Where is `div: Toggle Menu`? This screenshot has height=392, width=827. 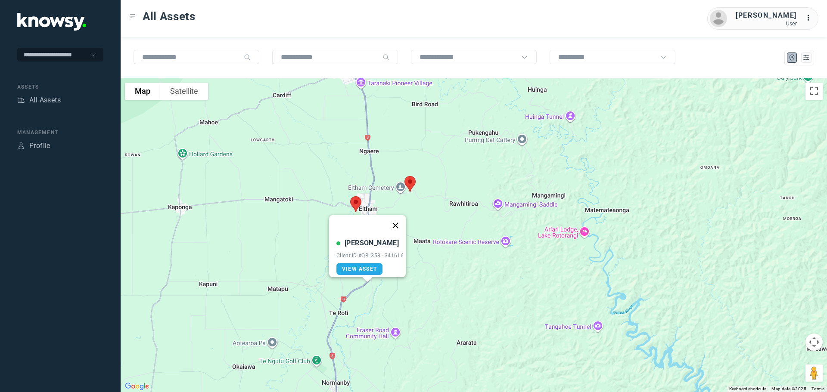 div: Toggle Menu is located at coordinates (133, 16).